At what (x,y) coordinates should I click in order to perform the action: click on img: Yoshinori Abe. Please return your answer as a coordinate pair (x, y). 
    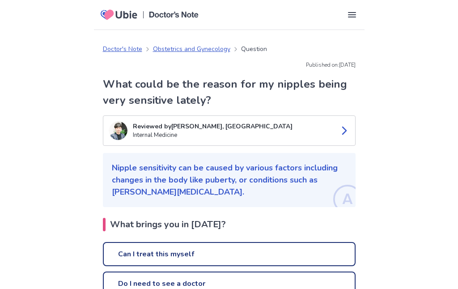
    Looking at the image, I should click on (118, 131).